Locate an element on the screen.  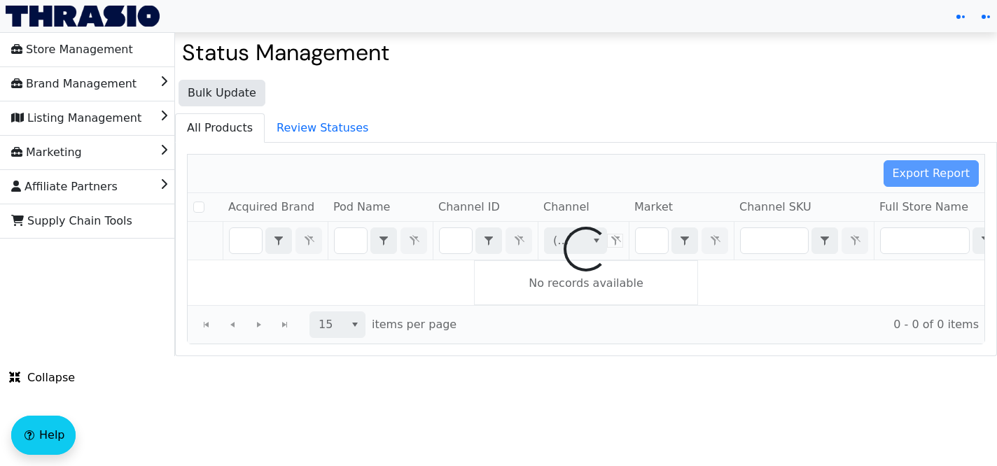
span: Supply Chain Tools is located at coordinates (71, 221).